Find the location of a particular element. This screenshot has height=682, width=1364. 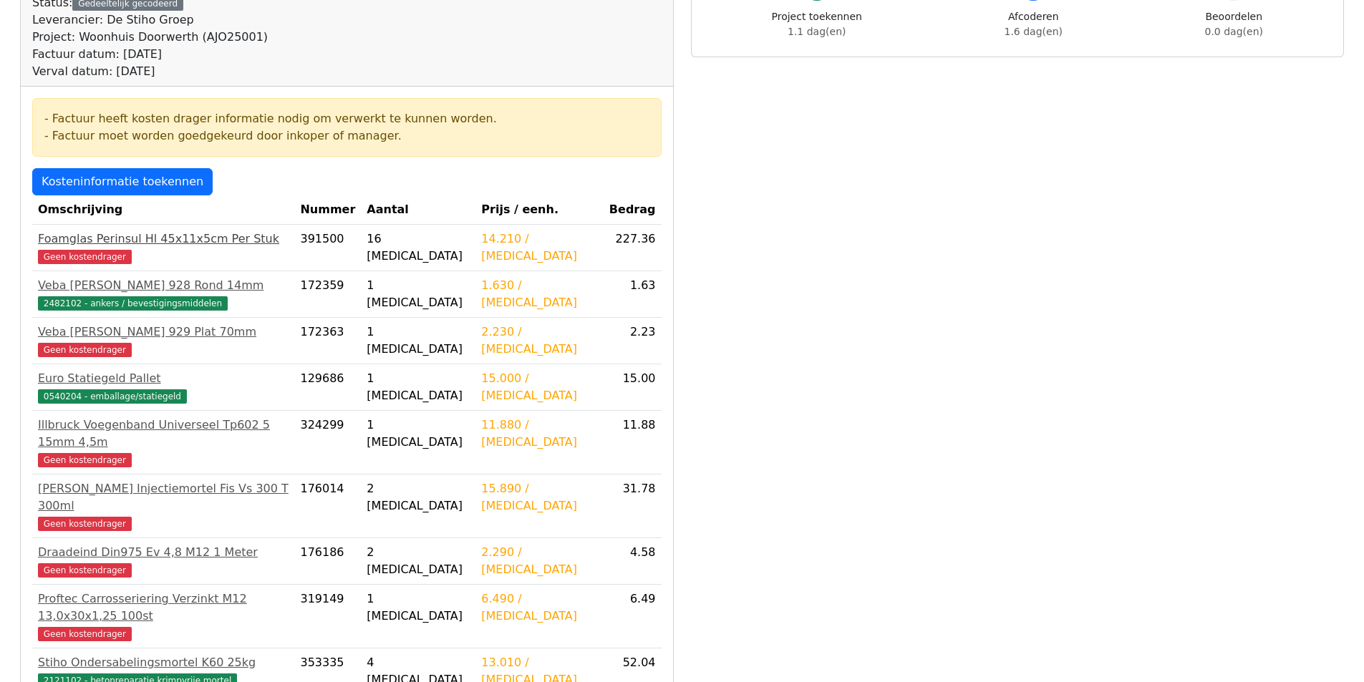

td: 172359 is located at coordinates (327, 294).